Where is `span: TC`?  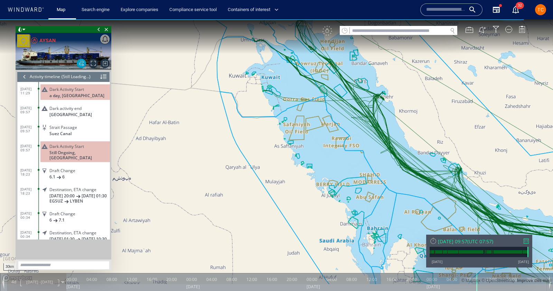 span: TC is located at coordinates (540, 10).